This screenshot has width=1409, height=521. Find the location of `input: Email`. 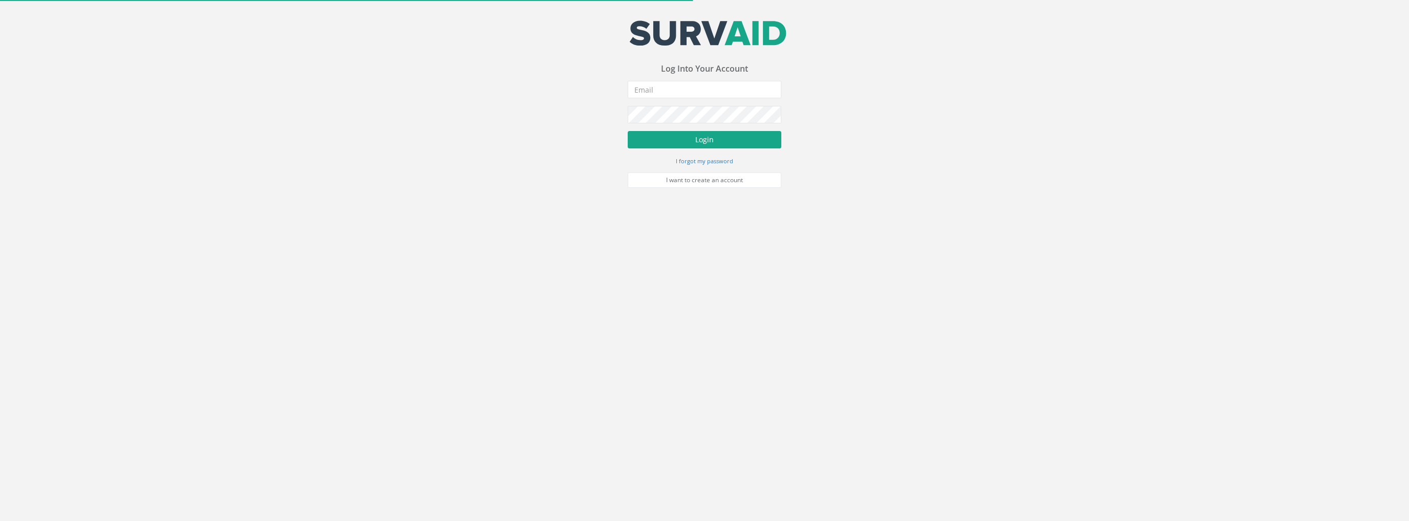

input: Email is located at coordinates (704, 90).